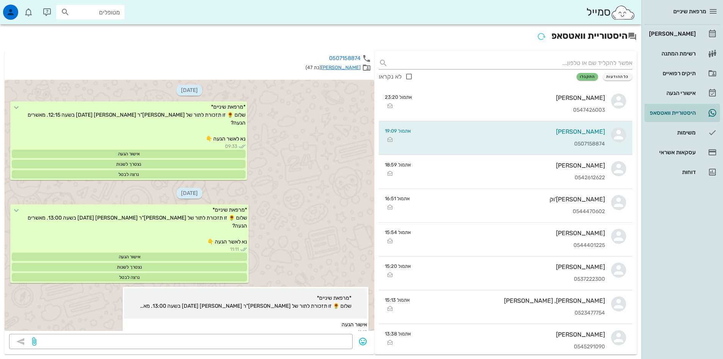  What do you see at coordinates (671, 132) in the screenshot?
I see `div: משימות` at bounding box center [671, 132].